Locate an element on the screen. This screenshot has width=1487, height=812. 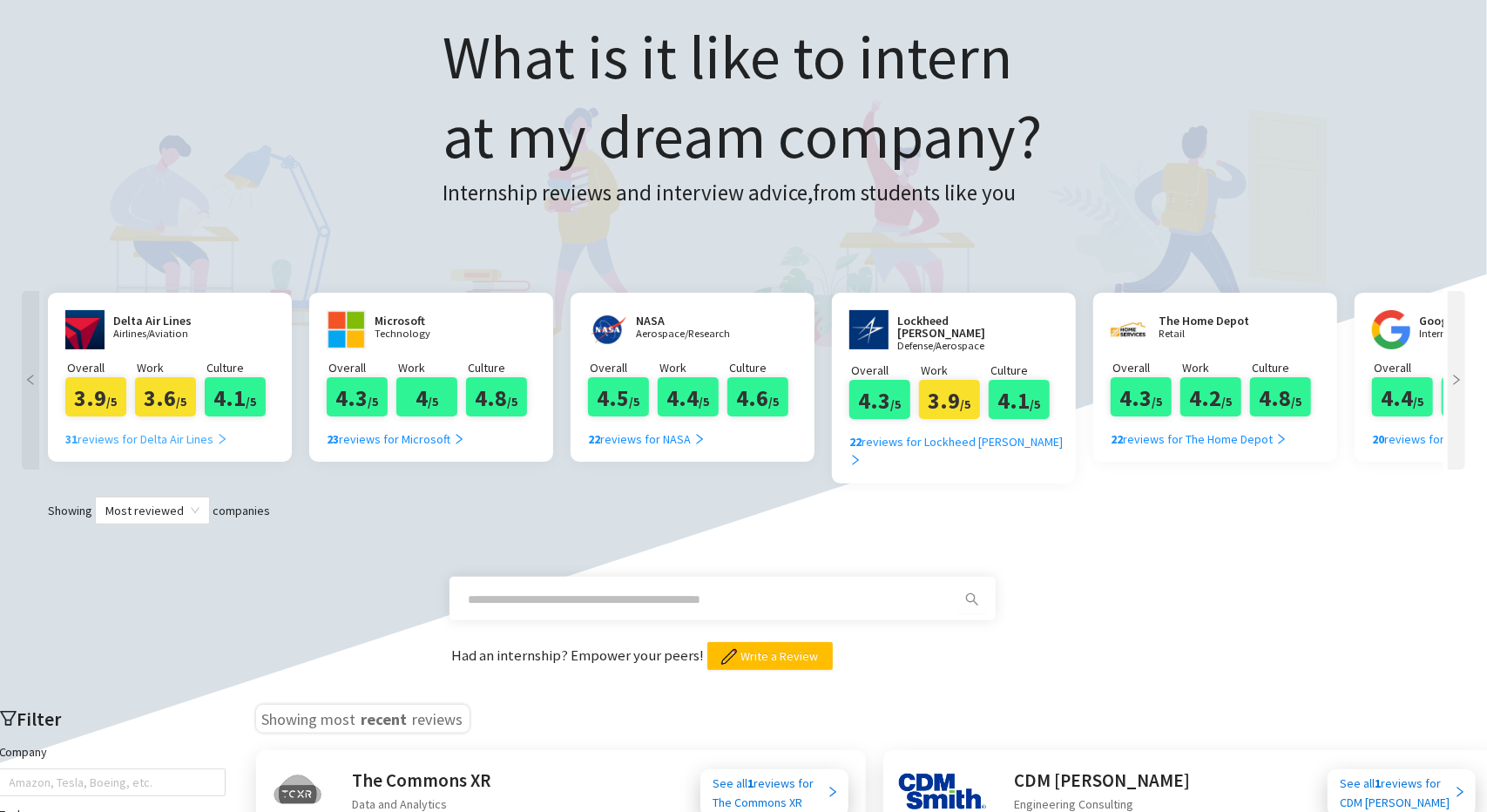
div: reviews for The Home Depot is located at coordinates (1199, 439).